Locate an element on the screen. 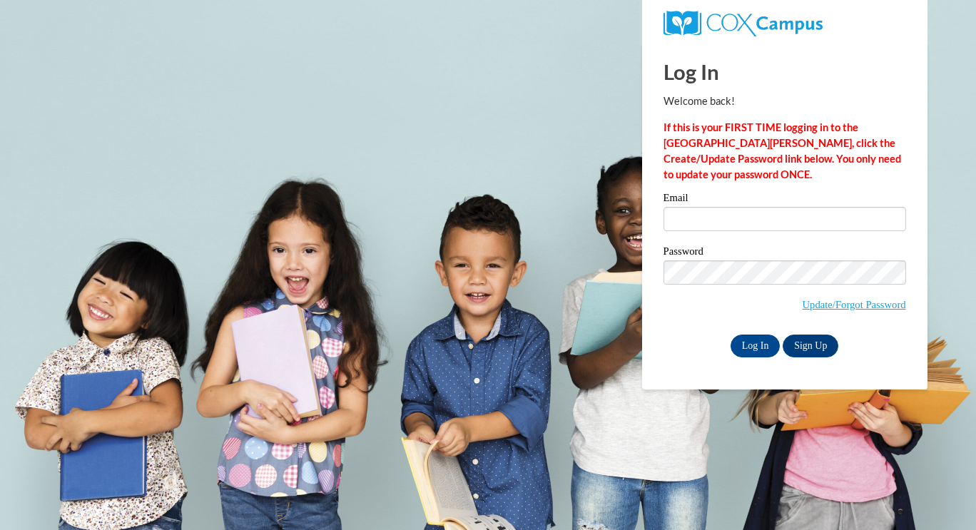  a: COX Campus is located at coordinates (743, 22).